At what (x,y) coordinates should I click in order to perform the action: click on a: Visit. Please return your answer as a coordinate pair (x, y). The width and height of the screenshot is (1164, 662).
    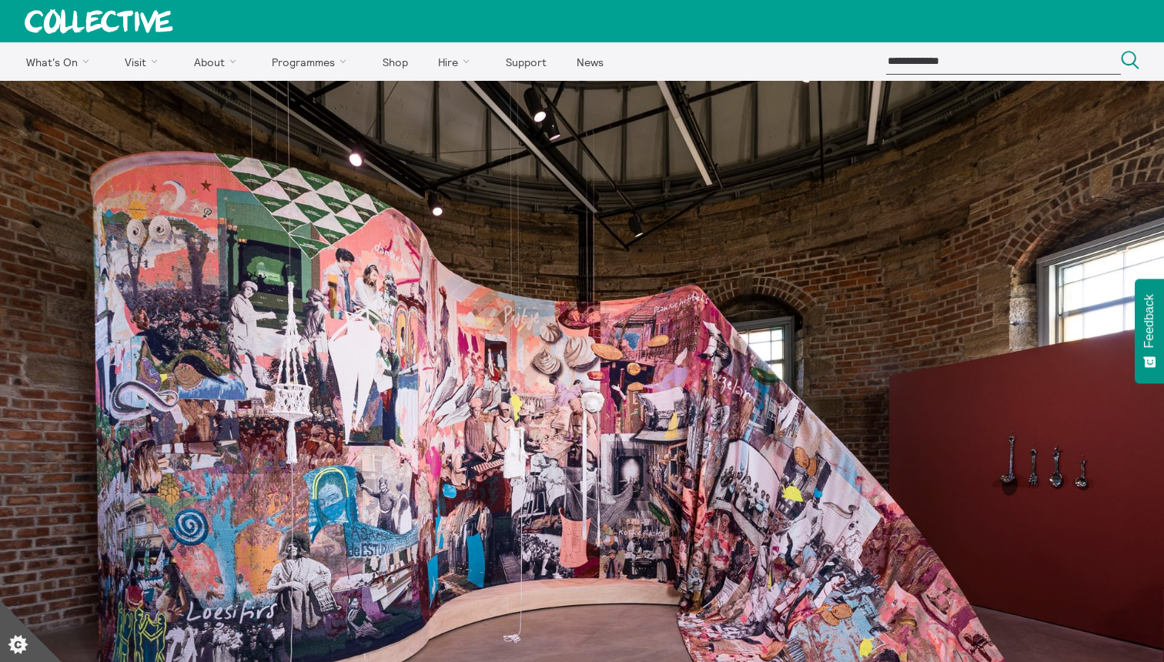
    Looking at the image, I should click on (145, 62).